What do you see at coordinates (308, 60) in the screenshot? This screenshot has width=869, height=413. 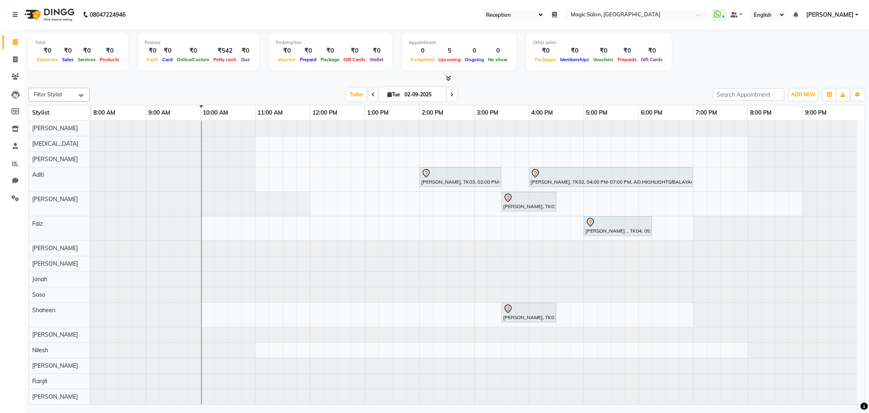 I see `span: Prepaid` at bounding box center [308, 60].